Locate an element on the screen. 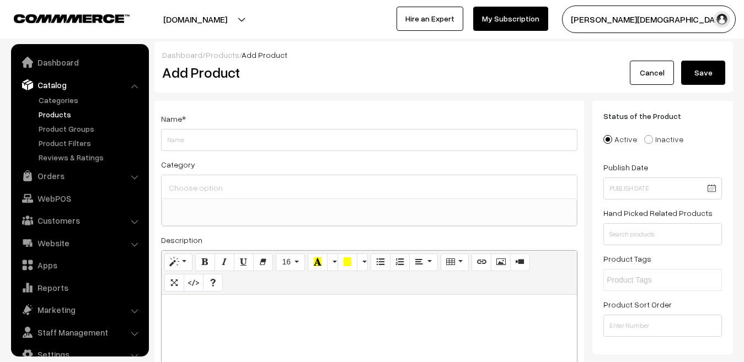  h2: Add Product is located at coordinates (371, 72).